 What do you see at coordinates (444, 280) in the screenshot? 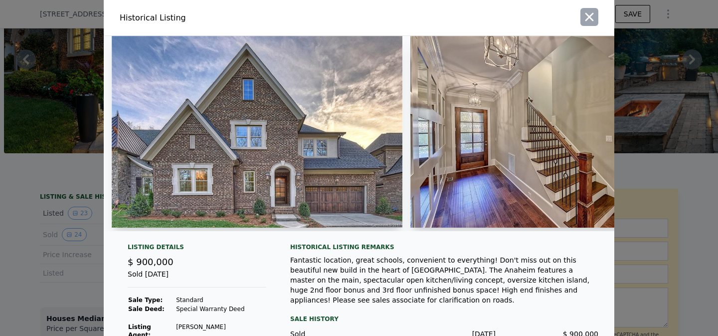
I see `div: Fantastic location, great schools, convenient to everything! Don't miss out on this beautiful new...` at bounding box center [444, 280].